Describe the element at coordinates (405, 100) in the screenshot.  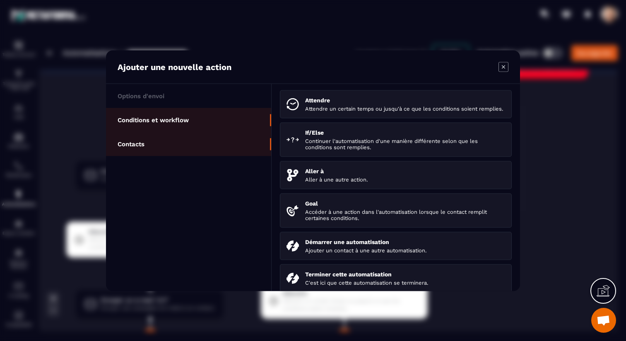
I see `p: Attendre` at that location.